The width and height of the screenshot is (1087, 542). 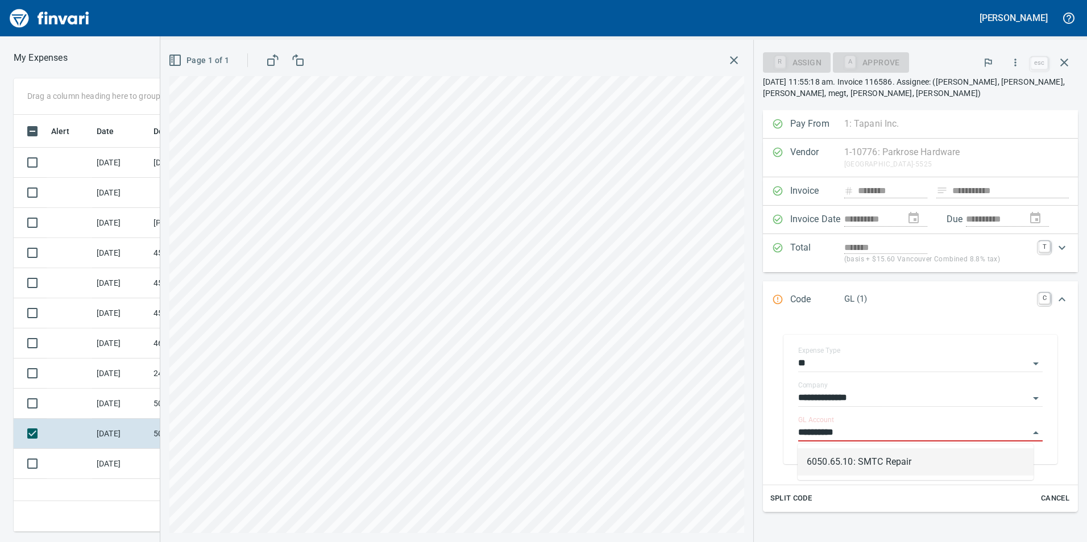 I want to click on label: Expense Type, so click(x=819, y=351).